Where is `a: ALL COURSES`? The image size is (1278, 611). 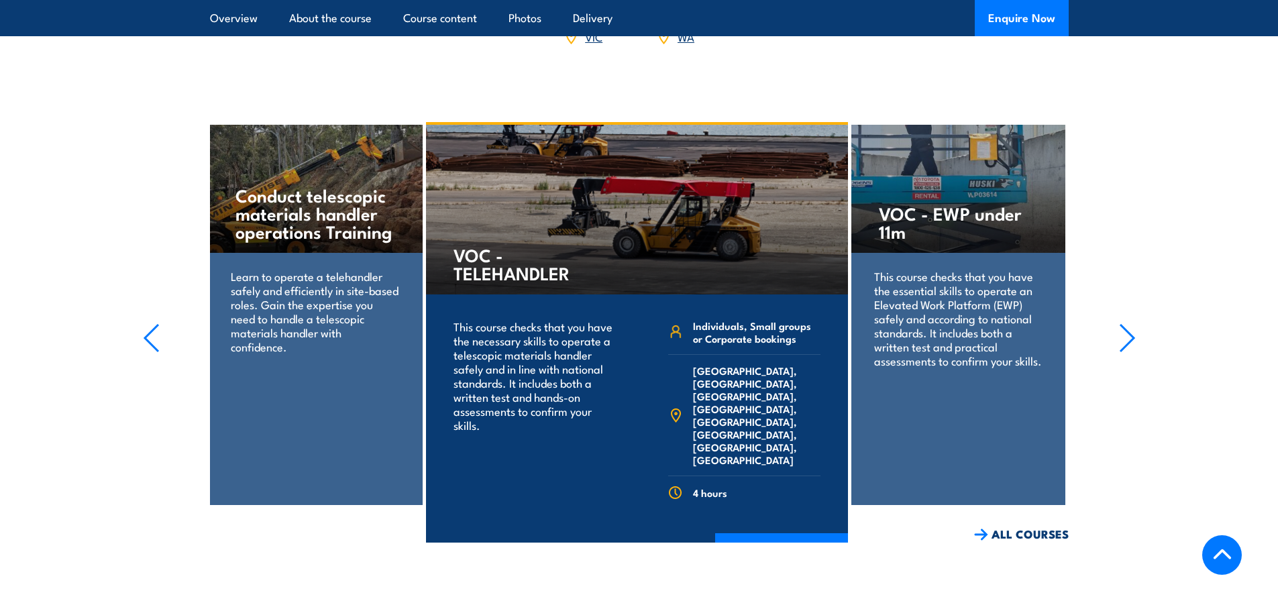
a: ALL COURSES is located at coordinates (1021, 534).